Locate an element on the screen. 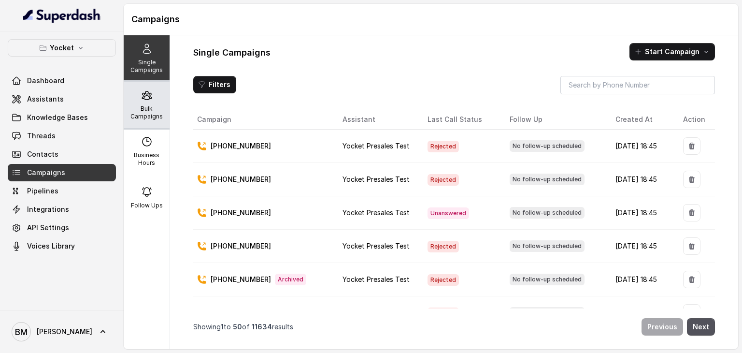 This screenshot has height=353, width=742. span: Contacts is located at coordinates (43, 154).